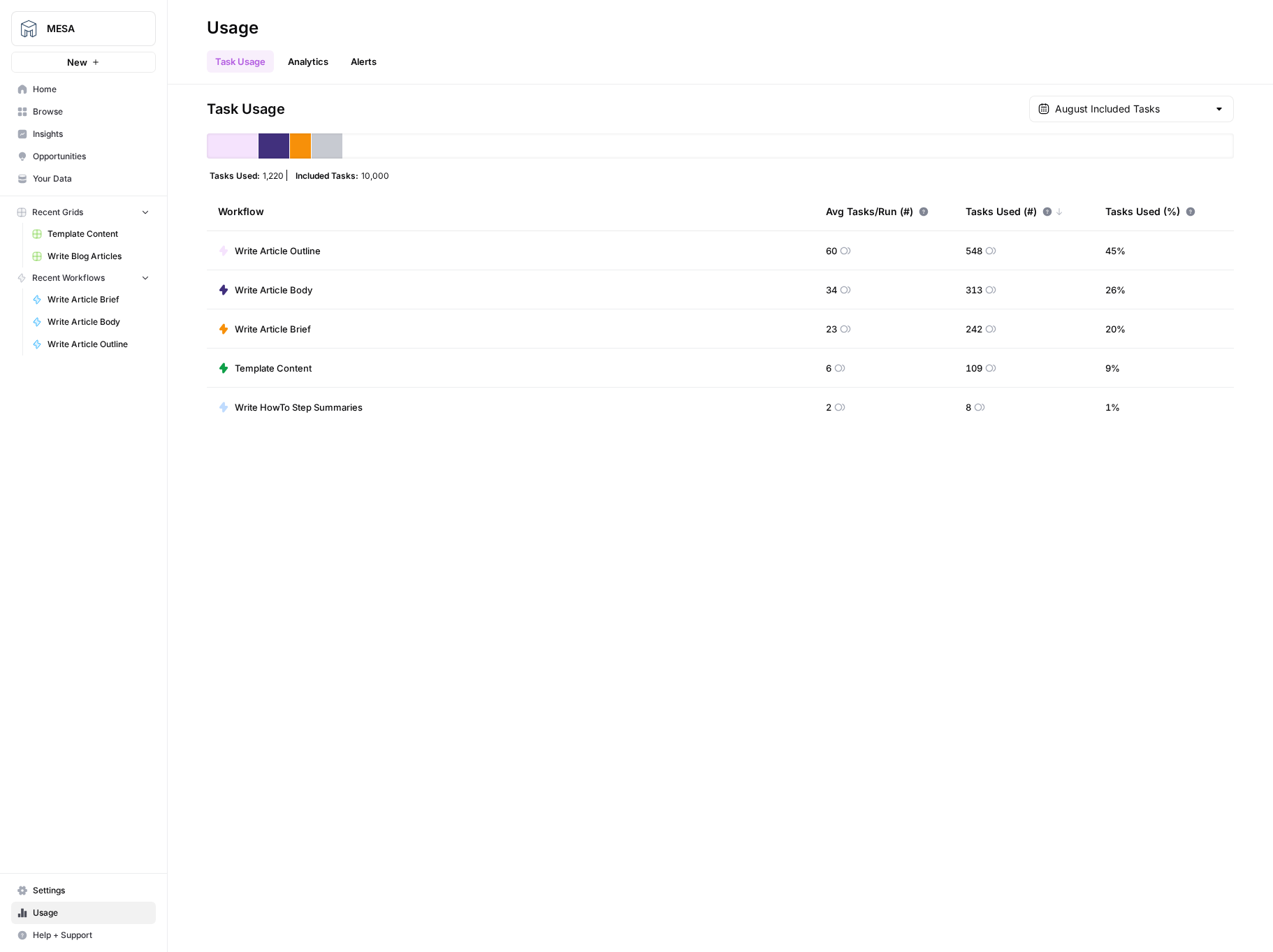 This screenshot has width=1273, height=952. What do you see at coordinates (89, 29) in the screenshot?
I see `span: MESA` at bounding box center [89, 29].